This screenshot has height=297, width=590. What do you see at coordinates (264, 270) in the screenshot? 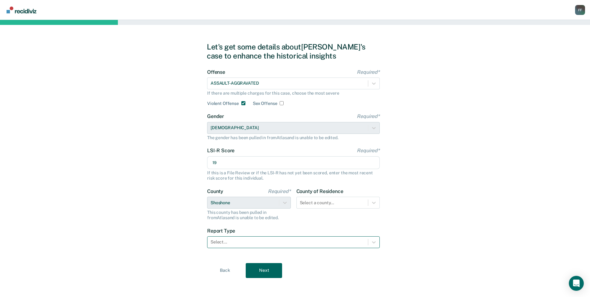
I see `button: Next` at bounding box center [264, 270].